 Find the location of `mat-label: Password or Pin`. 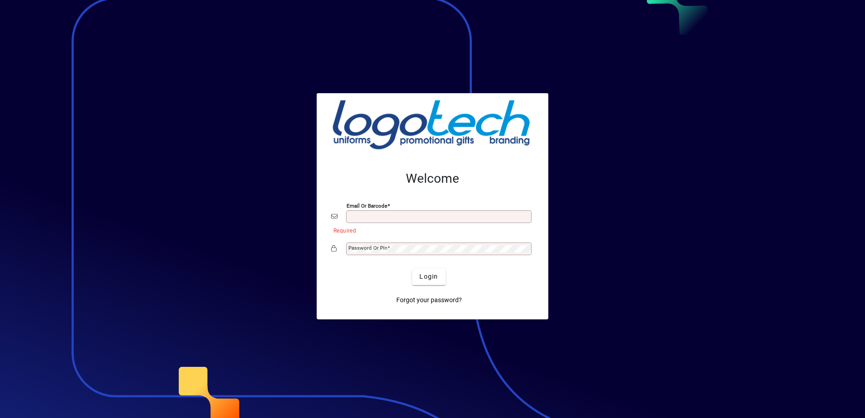

mat-label: Password or Pin is located at coordinates (368, 248).